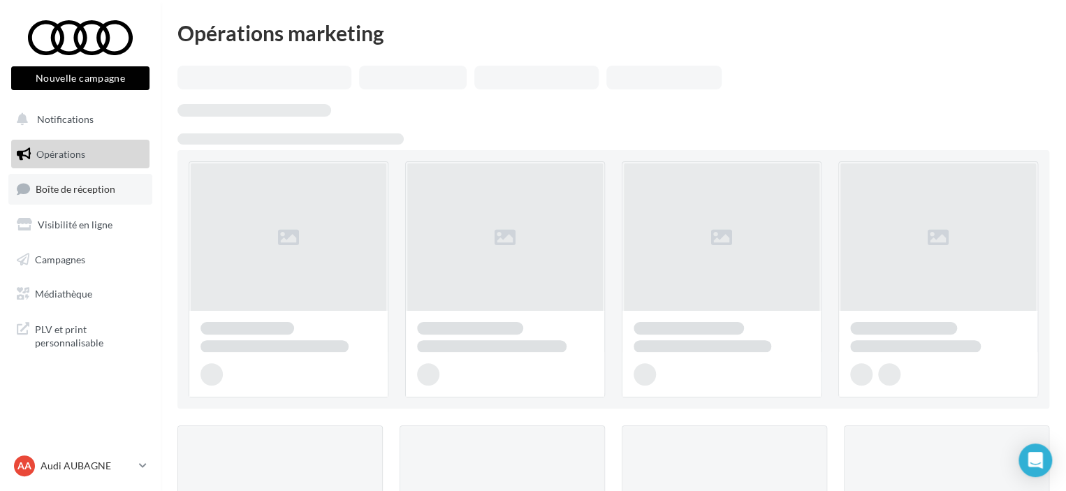  I want to click on a: Boîte de réception, so click(80, 189).